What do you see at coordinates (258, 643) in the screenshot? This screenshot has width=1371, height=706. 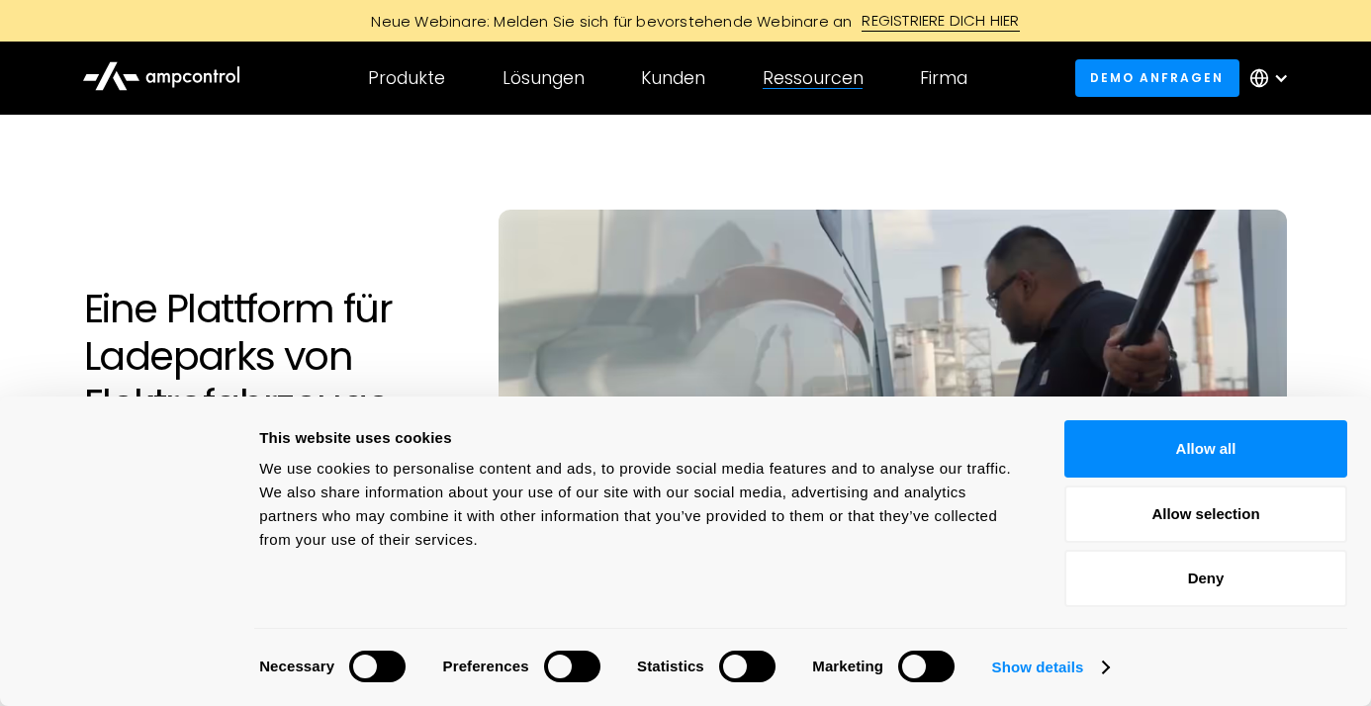 I see `legend: Consent Selection` at bounding box center [258, 643].